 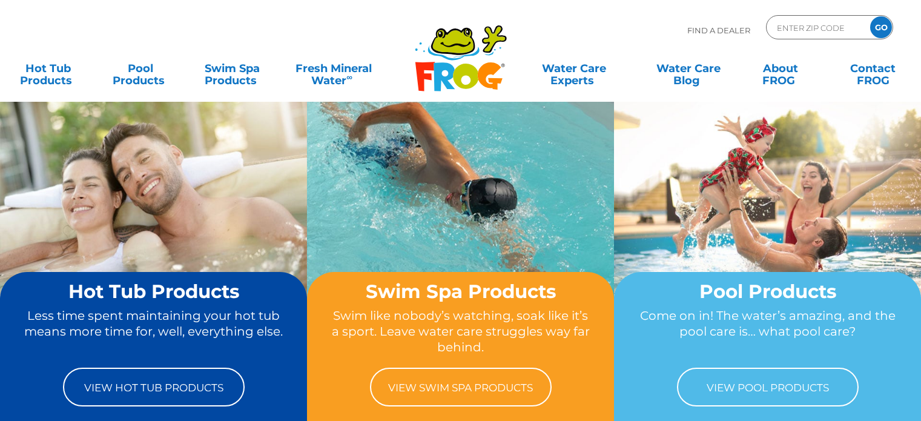 I want to click on p: Swim like nobody’s watching, soak like it’s a sport. Leave water care struggles way far behind., so click(x=460, y=331).